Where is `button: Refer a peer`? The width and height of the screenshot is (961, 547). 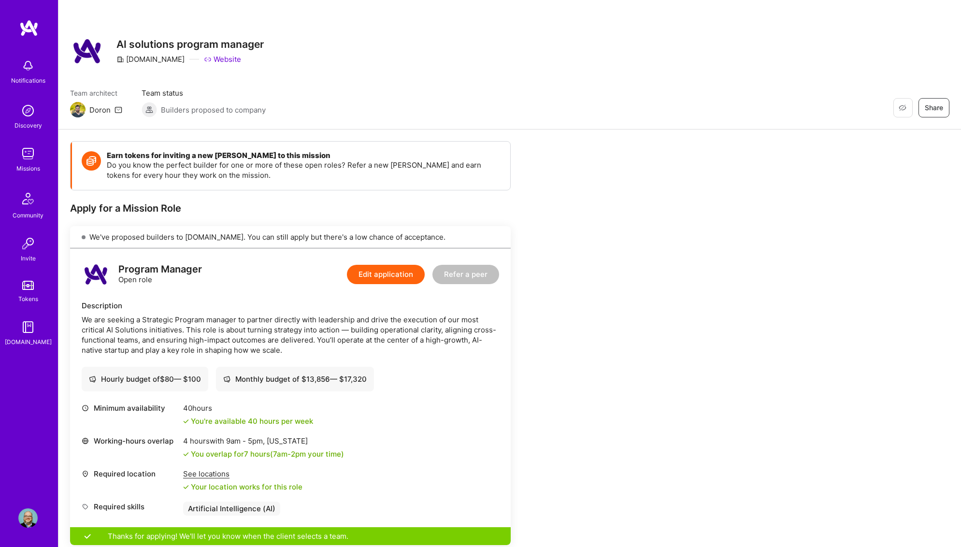
button: Refer a peer is located at coordinates (466, 274).